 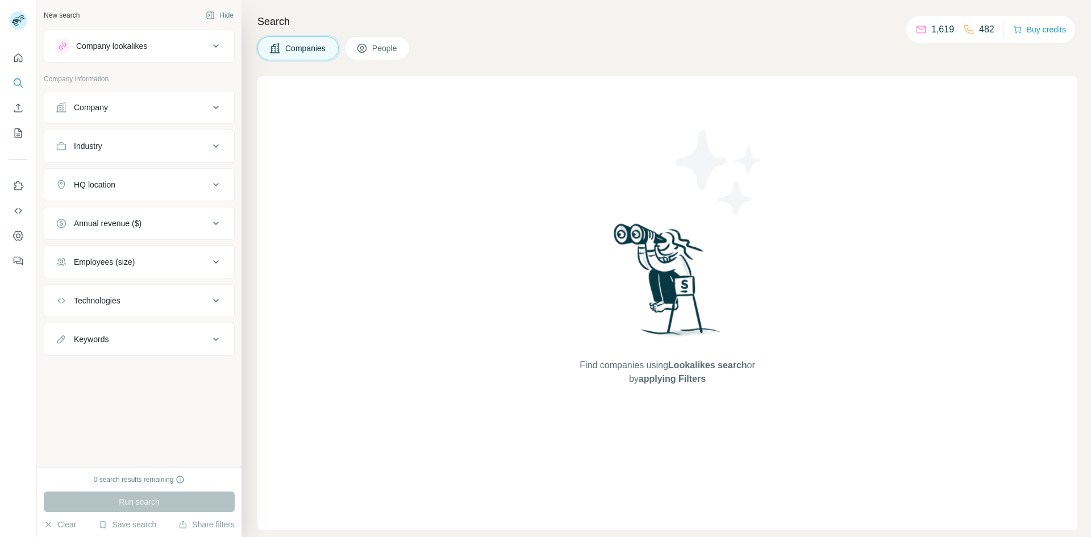 I want to click on button: Company lookalikes, so click(x=139, y=46).